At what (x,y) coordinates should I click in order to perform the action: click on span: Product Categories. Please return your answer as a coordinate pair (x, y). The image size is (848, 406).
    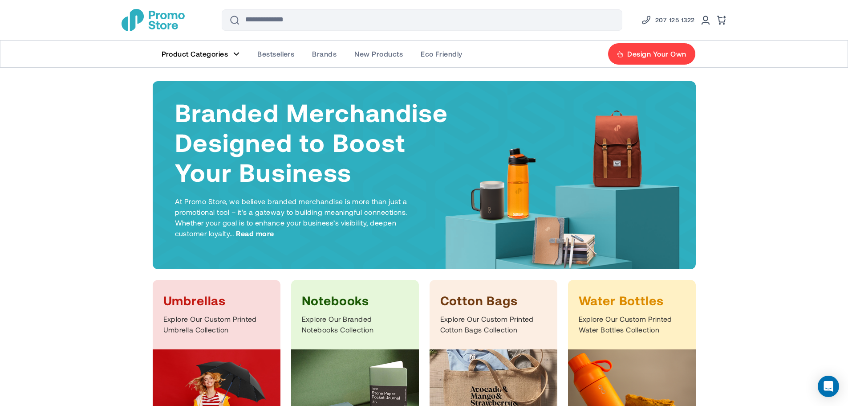
    Looking at the image, I should click on (195, 54).